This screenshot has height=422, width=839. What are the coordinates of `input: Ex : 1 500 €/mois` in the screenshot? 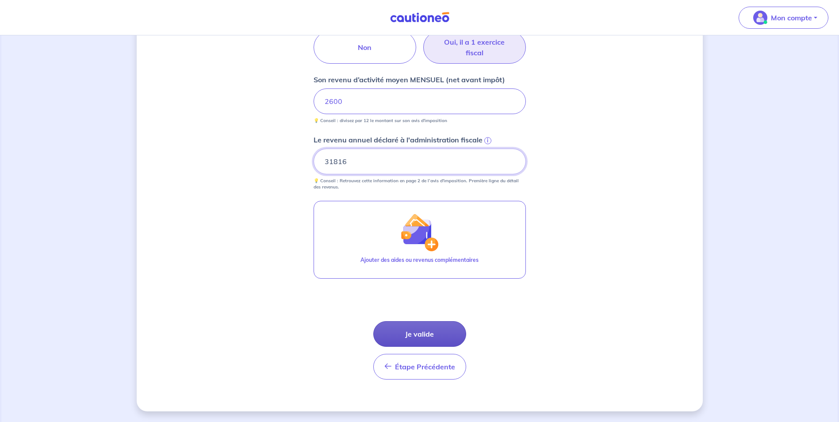 It's located at (420, 101).